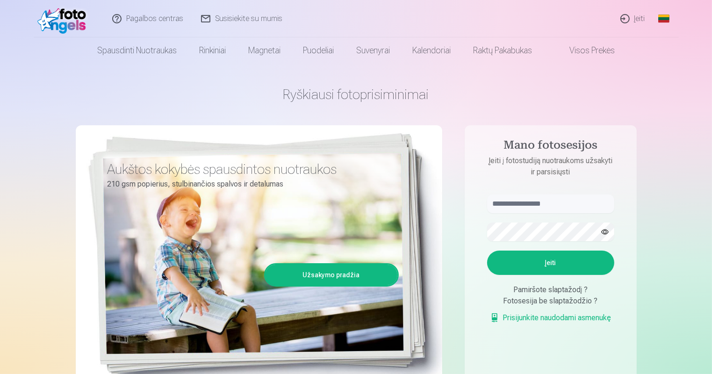 This screenshot has width=712, height=374. Describe the element at coordinates (319, 51) in the screenshot. I see `a: Puodeliai` at that location.